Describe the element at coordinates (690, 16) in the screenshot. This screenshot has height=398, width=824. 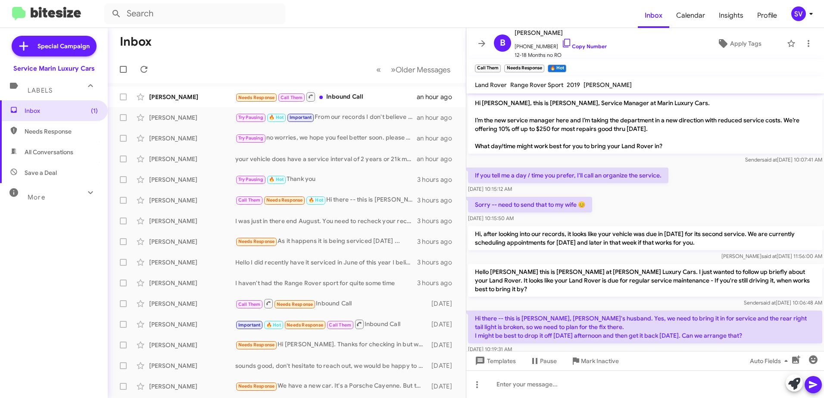
I see `a: Calendar` at that location.